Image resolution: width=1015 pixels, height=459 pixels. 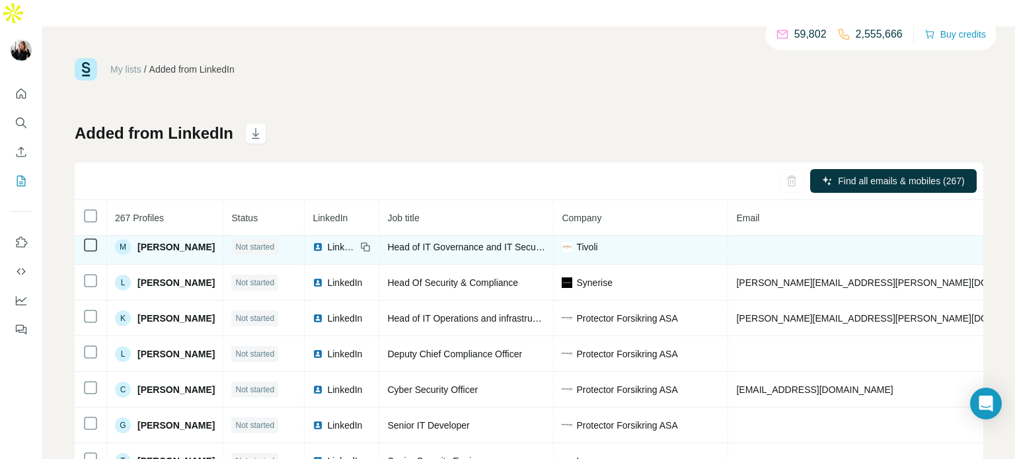 I want to click on span: Find all emails & mobiles (267), so click(x=901, y=181).